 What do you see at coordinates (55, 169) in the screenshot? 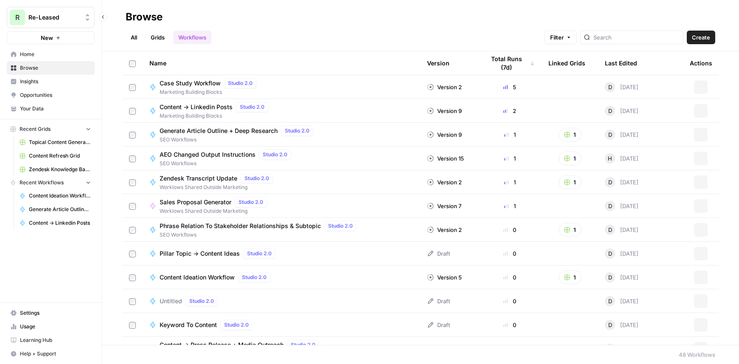
I see `a: Zendesk Knowledge Base Update` at bounding box center [55, 169].